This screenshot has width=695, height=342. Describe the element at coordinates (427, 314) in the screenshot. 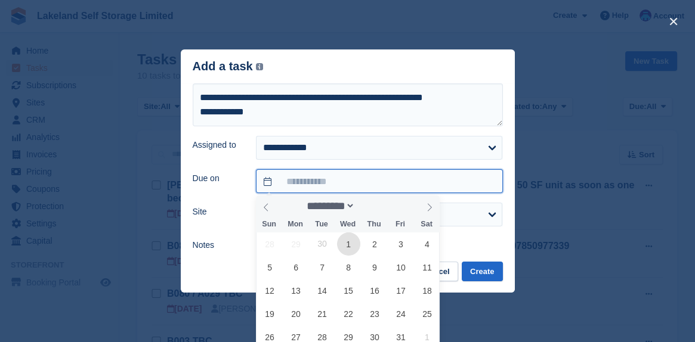

I see `span: October 25, 2025` at that location.